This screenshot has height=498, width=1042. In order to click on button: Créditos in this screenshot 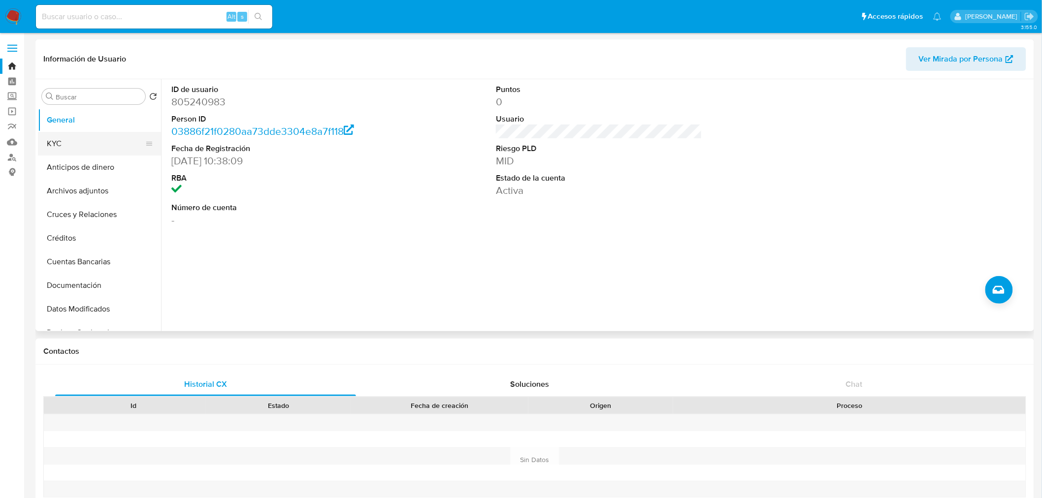, I will do `click(99, 238)`.